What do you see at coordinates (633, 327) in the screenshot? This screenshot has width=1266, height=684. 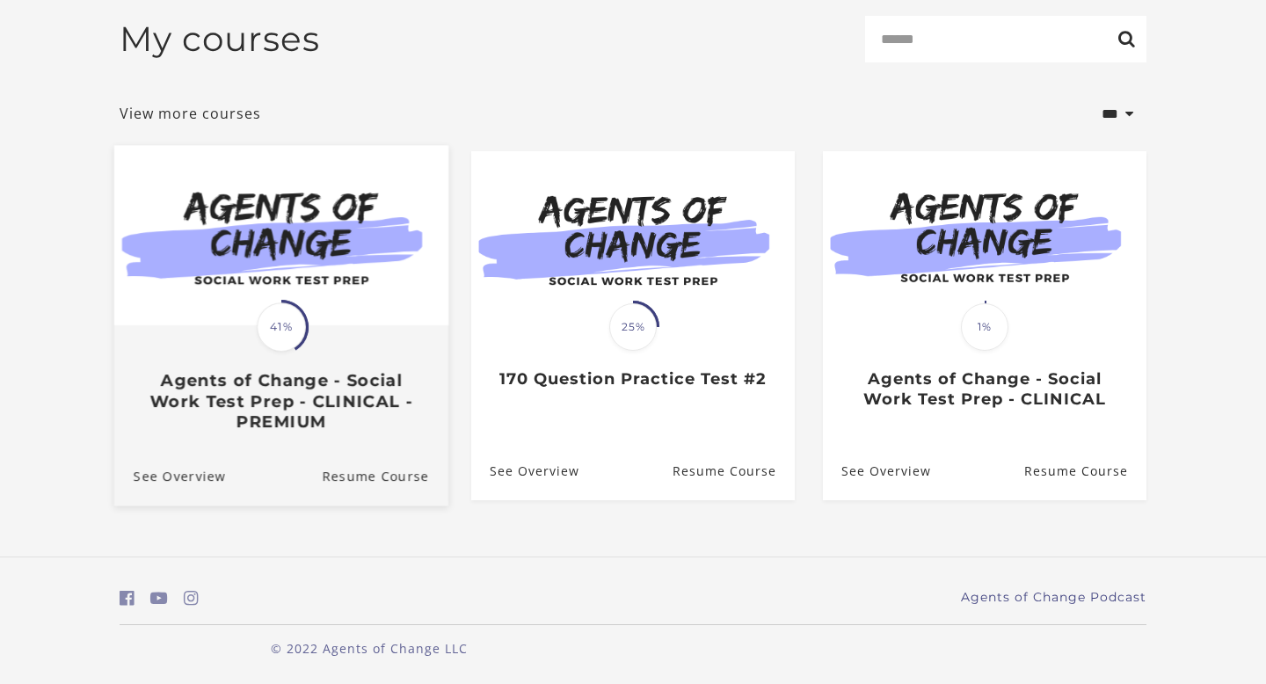 I see `span: 25%` at bounding box center [633, 327].